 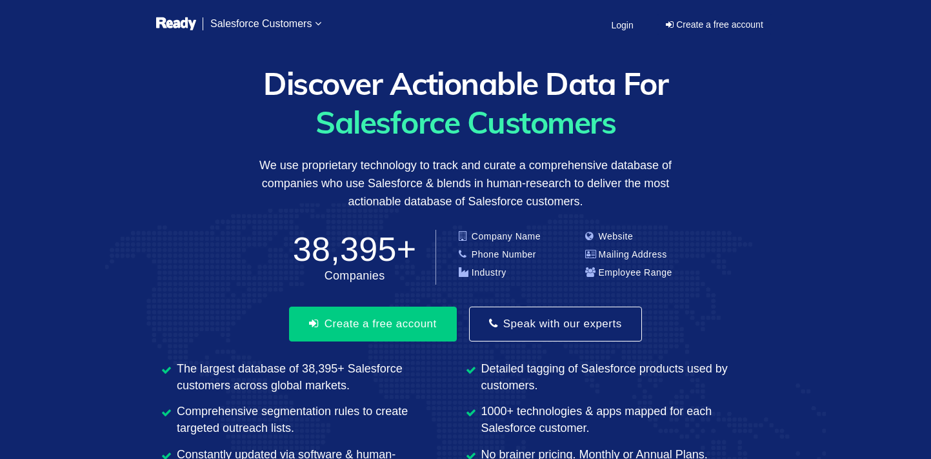 I want to click on span: 38,395+, so click(x=355, y=249).